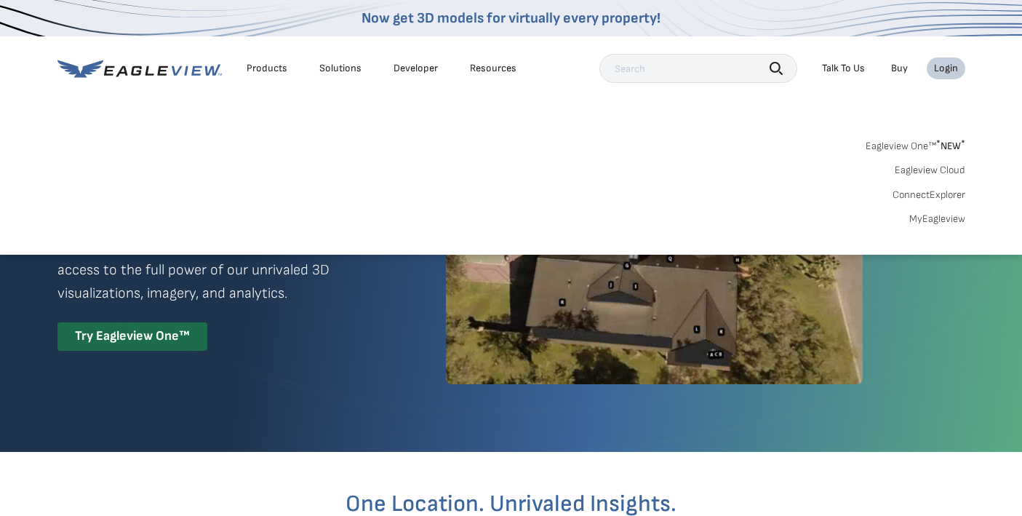 The image size is (1022, 516). What do you see at coordinates (493, 68) in the screenshot?
I see `div: Resources` at bounding box center [493, 68].